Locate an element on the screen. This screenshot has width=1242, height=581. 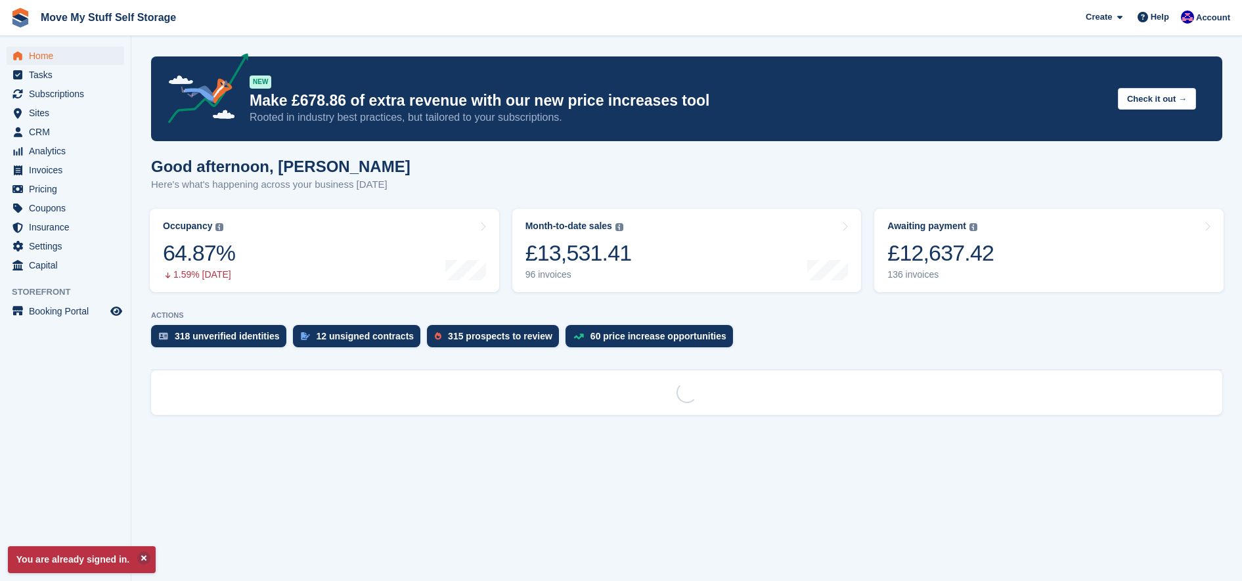
img: stora-icon-8386f47178a22dfd0bd8f6a31ec36ba5ce8667c1dd55bd0f319d3a0aa187defe.svg is located at coordinates (20, 18).